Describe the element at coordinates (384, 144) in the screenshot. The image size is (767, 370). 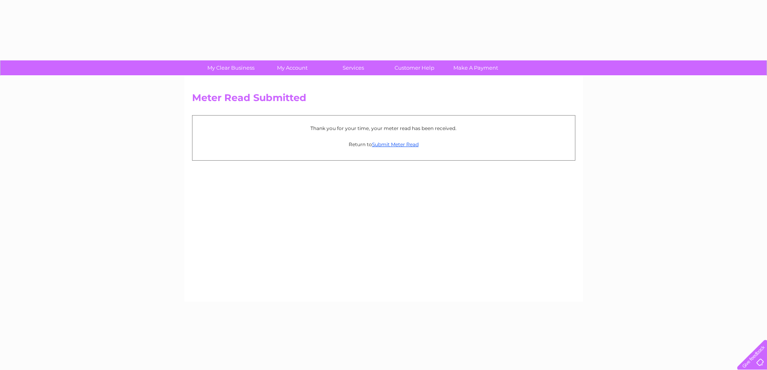
I see `p: Return to` at that location.